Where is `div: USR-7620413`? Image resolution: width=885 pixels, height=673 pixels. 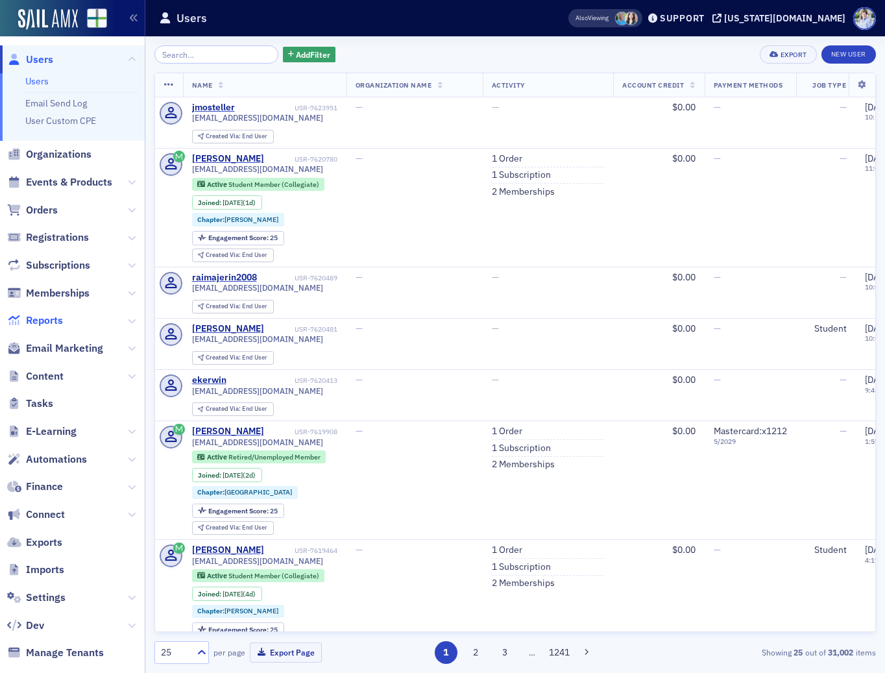
div: USR-7620413 is located at coordinates (283, 380).